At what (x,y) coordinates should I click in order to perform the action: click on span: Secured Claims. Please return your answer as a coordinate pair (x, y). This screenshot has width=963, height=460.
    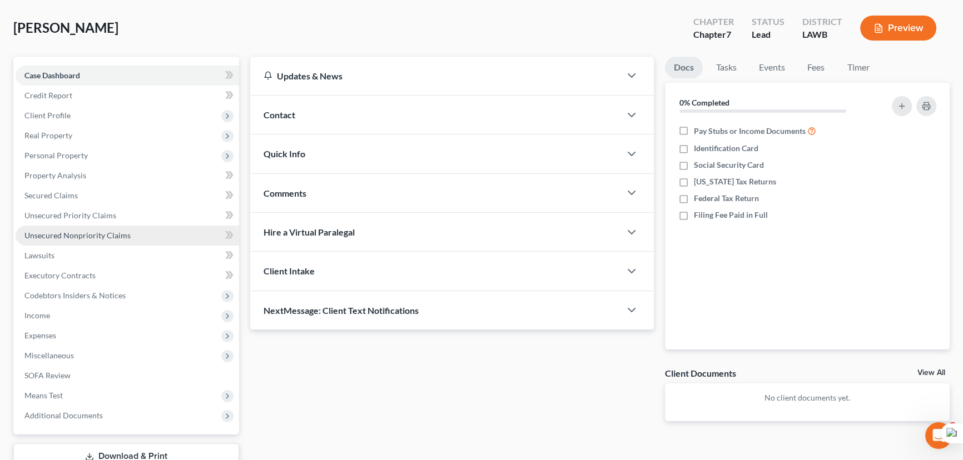
    Looking at the image, I should click on (51, 195).